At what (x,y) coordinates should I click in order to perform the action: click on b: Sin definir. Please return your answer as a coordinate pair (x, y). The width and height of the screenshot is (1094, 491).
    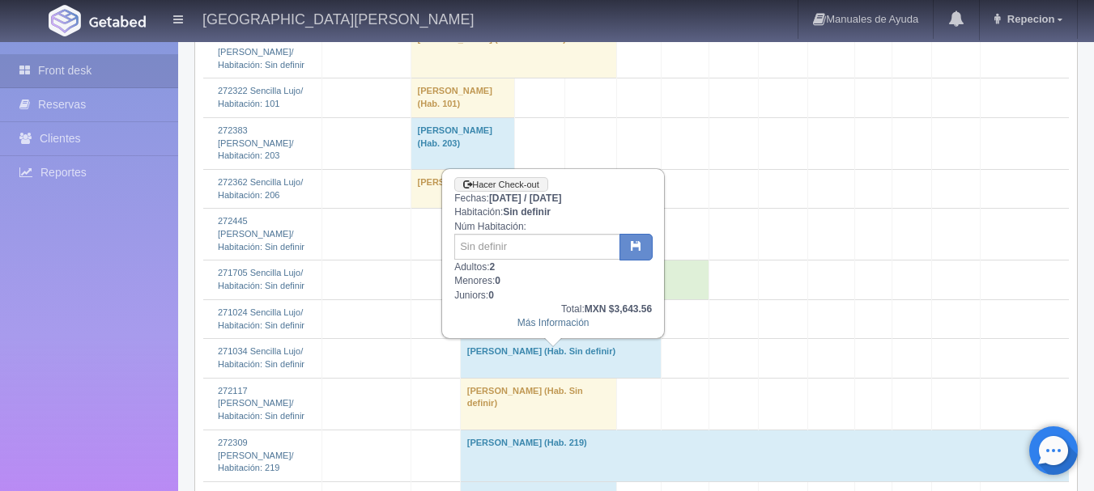
    Looking at the image, I should click on (526, 212).